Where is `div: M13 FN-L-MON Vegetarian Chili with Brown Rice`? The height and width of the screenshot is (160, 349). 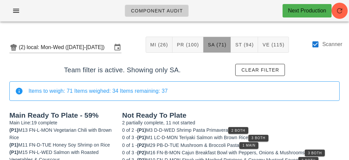 div: M13 FN-L-MON Vegetarian Chili with Brown Rice is located at coordinates (62, 134).